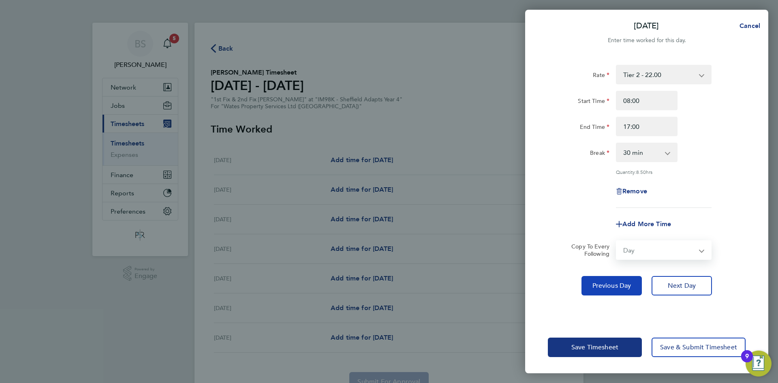 The height and width of the screenshot is (383, 778). What do you see at coordinates (595, 128) in the screenshot?
I see `label: End Time` at bounding box center [595, 128].